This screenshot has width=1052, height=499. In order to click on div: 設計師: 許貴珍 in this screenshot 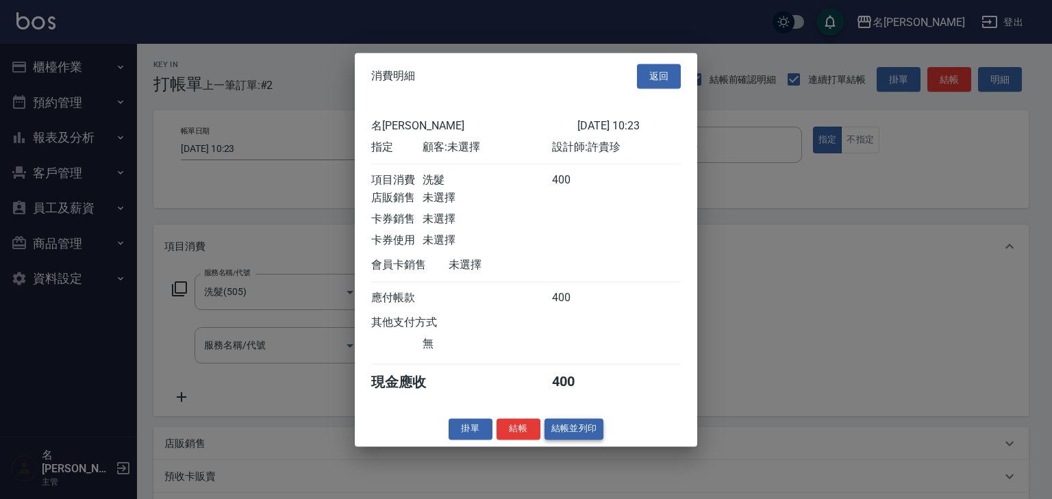, I will do `click(617, 147)`.